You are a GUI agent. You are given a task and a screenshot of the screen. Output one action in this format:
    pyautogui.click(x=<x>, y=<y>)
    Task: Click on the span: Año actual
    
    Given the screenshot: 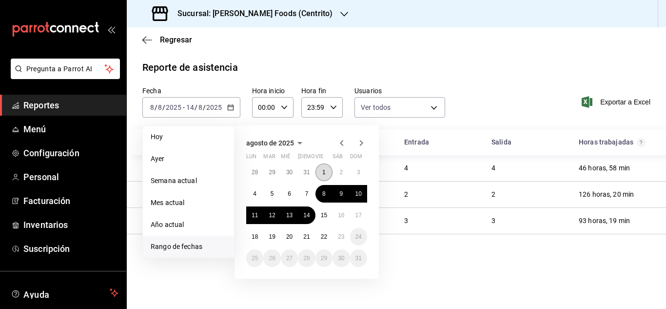 What is the action you would take?
    pyautogui.click(x=188, y=224)
    